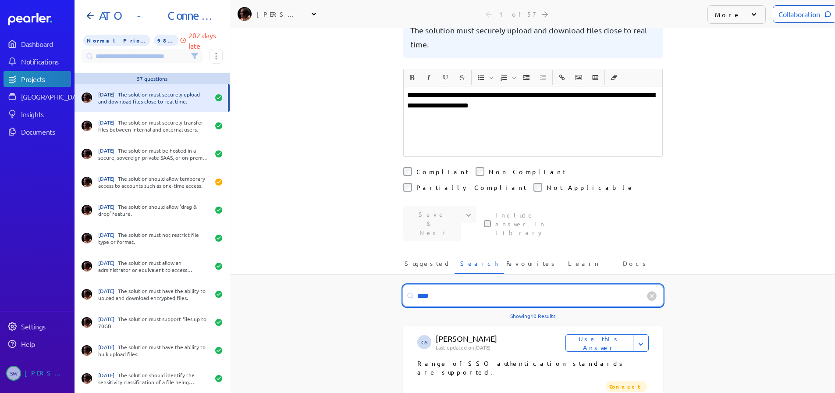 The height and width of the screenshot is (393, 835). Describe the element at coordinates (428, 266) in the screenshot. I see `span: Suggested` at that location.